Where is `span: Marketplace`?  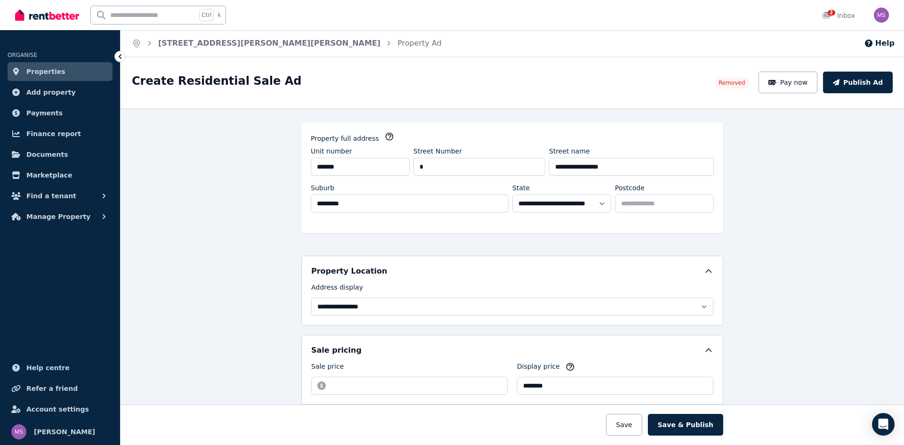
span: Marketplace is located at coordinates (49, 175).